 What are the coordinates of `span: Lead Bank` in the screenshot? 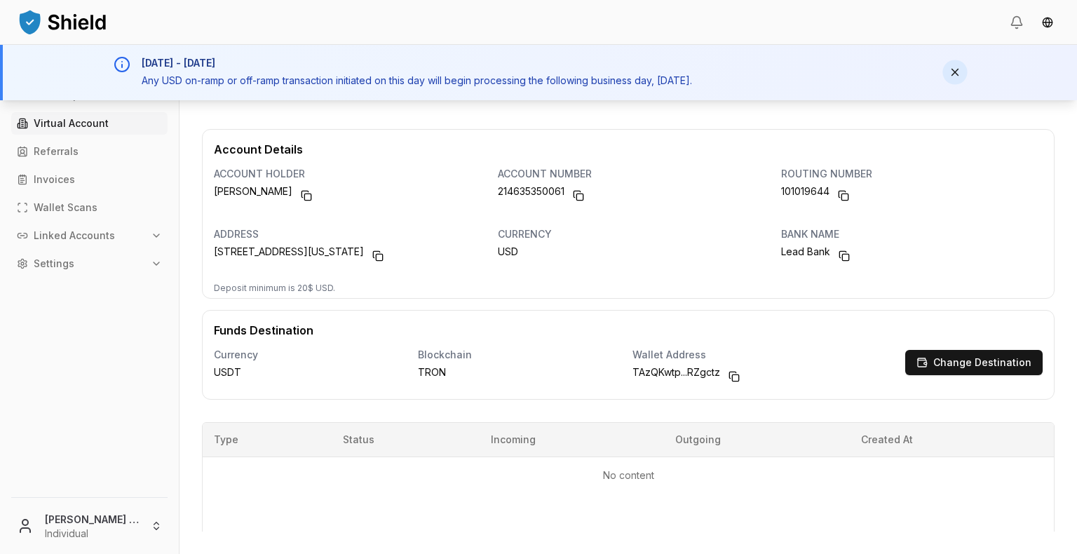 It's located at (806, 256).